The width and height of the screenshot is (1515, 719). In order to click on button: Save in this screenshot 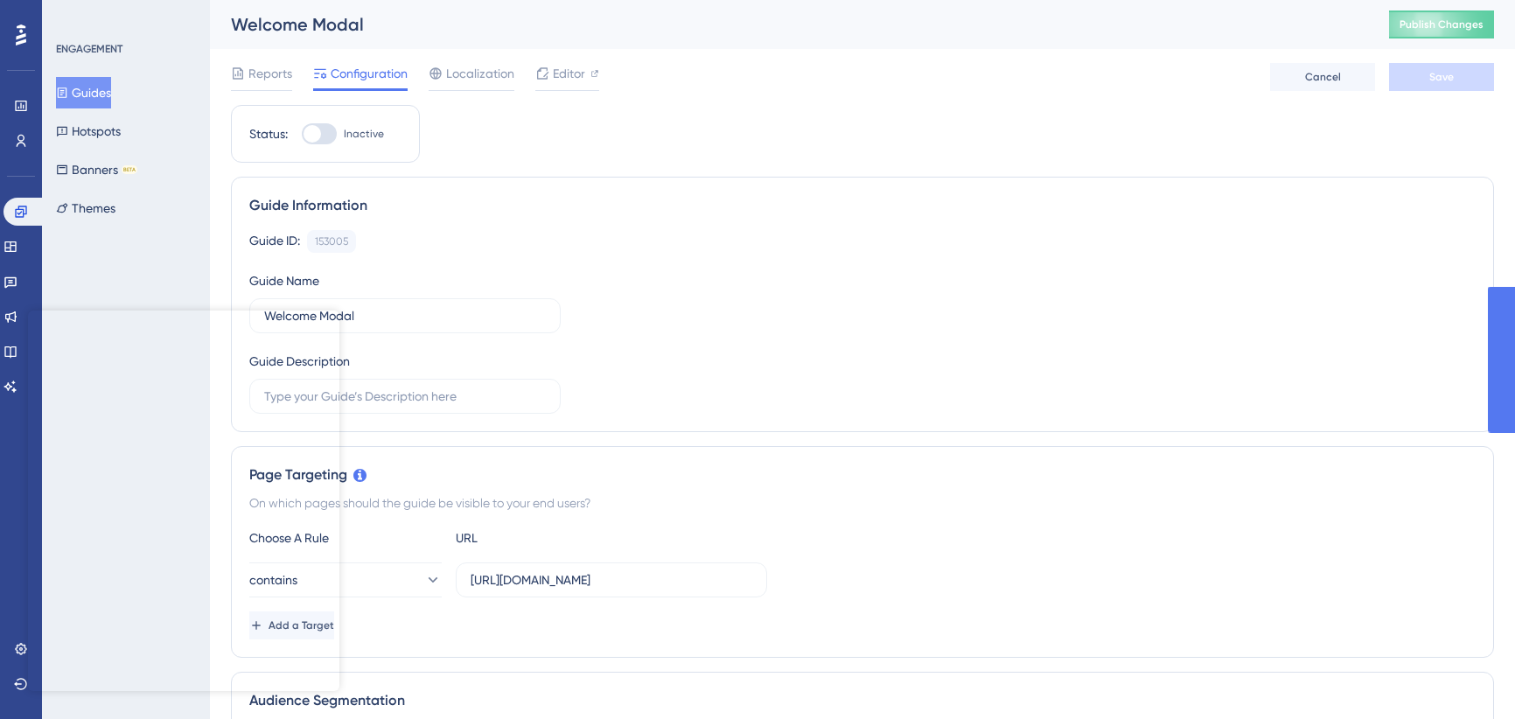, I will do `click(1441, 77)`.